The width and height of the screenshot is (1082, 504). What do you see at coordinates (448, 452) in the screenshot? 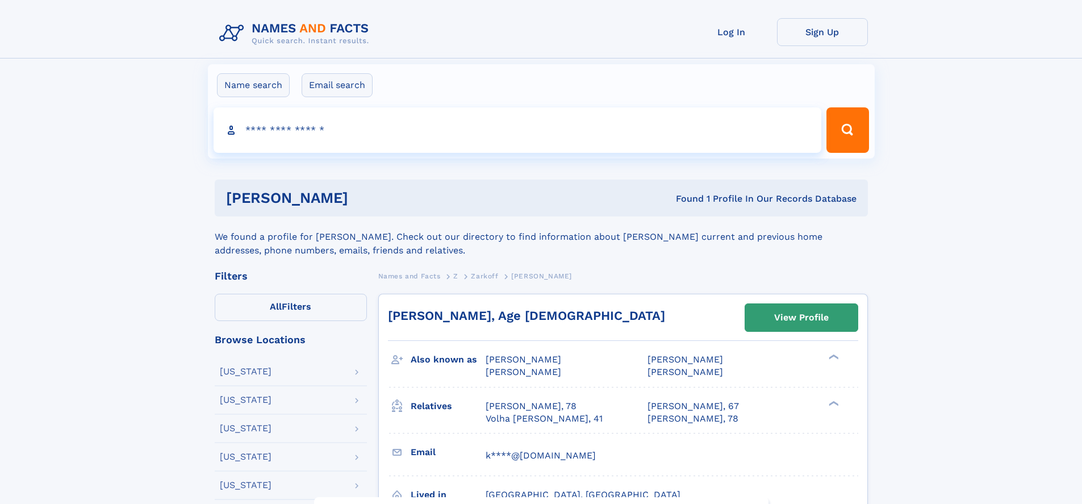
I see `h3: Email` at bounding box center [448, 452].